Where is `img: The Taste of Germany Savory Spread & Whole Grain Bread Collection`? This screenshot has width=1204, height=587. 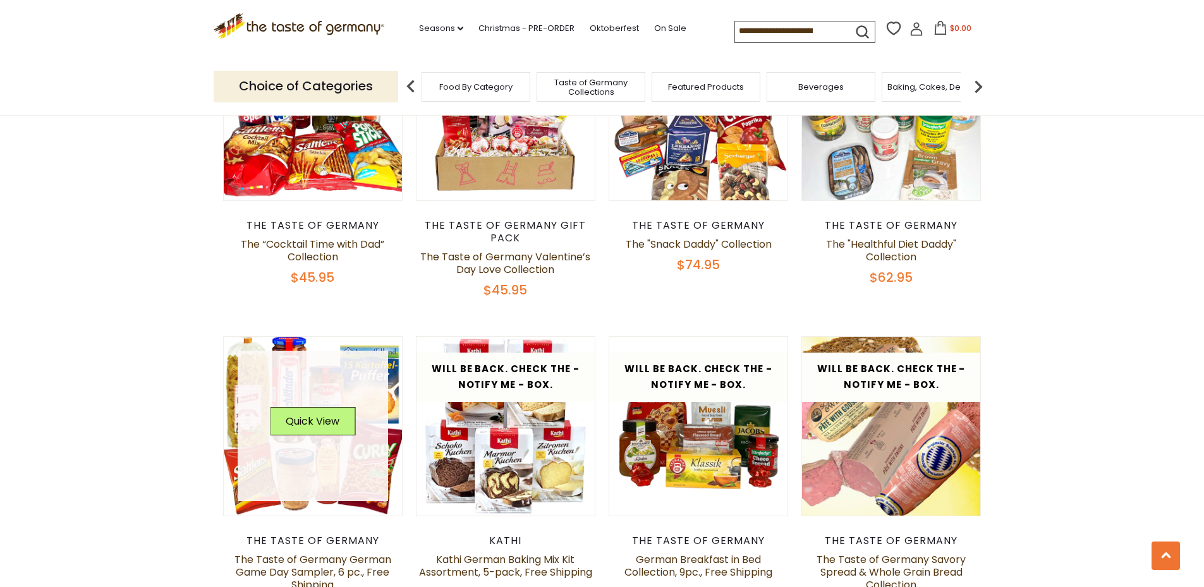 img: The Taste of Germany Savory Spread & Whole Grain Bread Collection is located at coordinates (891, 426).